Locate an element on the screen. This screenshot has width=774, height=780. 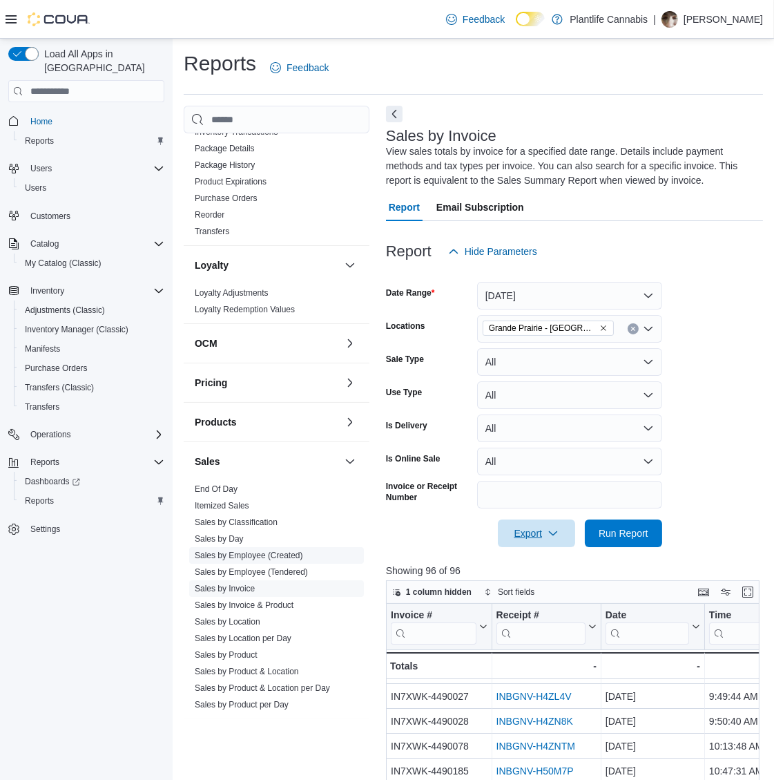
button: OCM is located at coordinates (267, 343).